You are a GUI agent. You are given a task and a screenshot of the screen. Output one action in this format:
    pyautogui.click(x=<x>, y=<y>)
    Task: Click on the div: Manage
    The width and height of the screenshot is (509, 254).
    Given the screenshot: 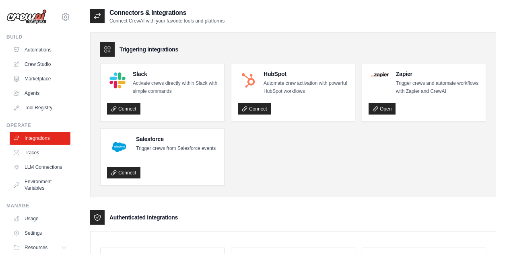 What is the action you would take?
    pyautogui.click(x=38, y=206)
    